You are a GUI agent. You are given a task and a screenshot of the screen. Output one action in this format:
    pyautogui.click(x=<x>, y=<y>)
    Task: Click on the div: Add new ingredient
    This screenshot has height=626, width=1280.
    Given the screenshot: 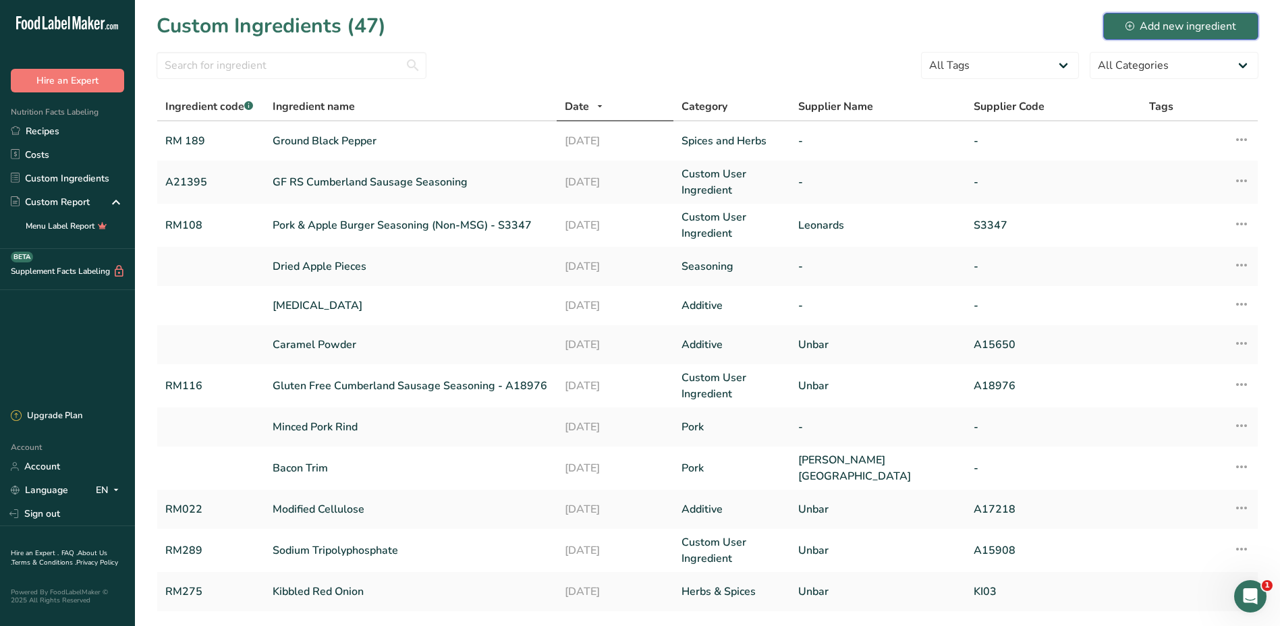 What is the action you would take?
    pyautogui.click(x=1181, y=26)
    